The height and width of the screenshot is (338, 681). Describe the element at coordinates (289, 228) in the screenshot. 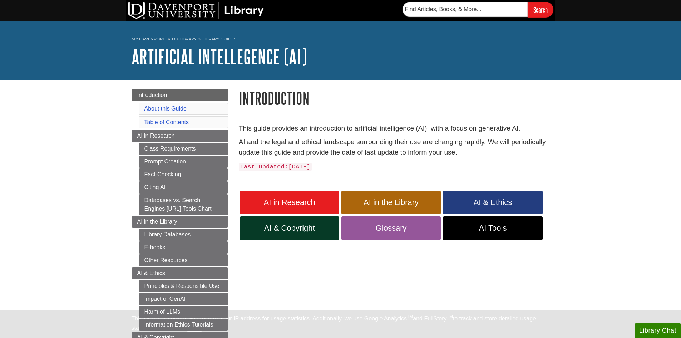

I see `a: AI & Copyright` at that location.